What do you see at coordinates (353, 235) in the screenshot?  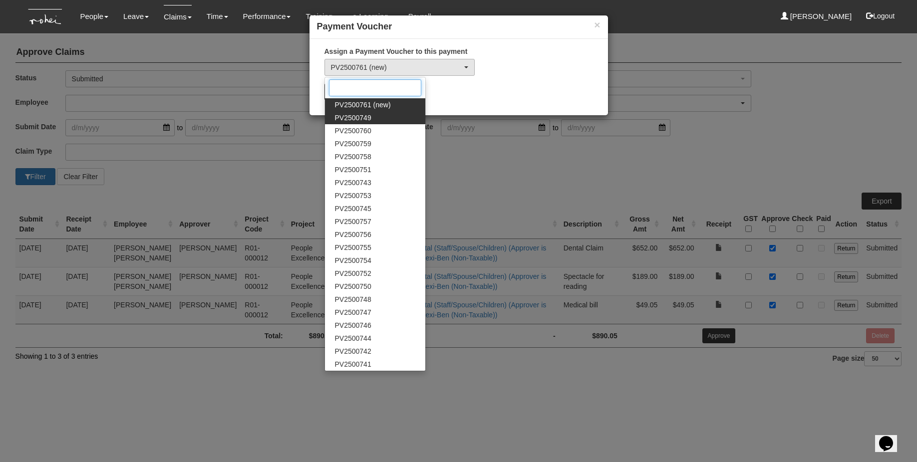 I see `span: PV2500756` at bounding box center [353, 235].